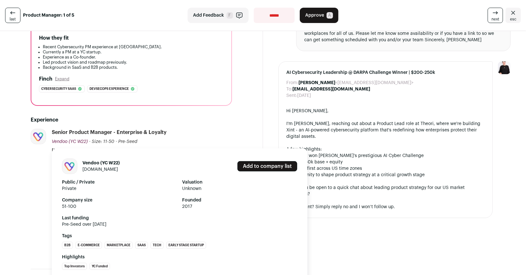  I want to click on strong: Product Manager: 1 of 5, so click(49, 15).